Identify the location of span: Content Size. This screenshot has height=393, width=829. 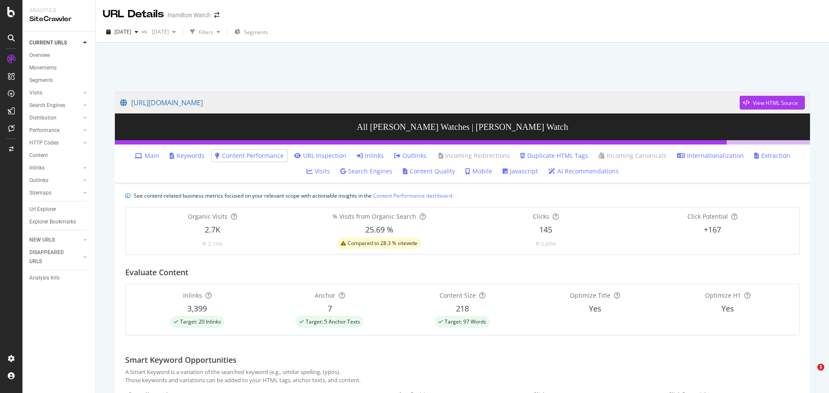
(457, 295).